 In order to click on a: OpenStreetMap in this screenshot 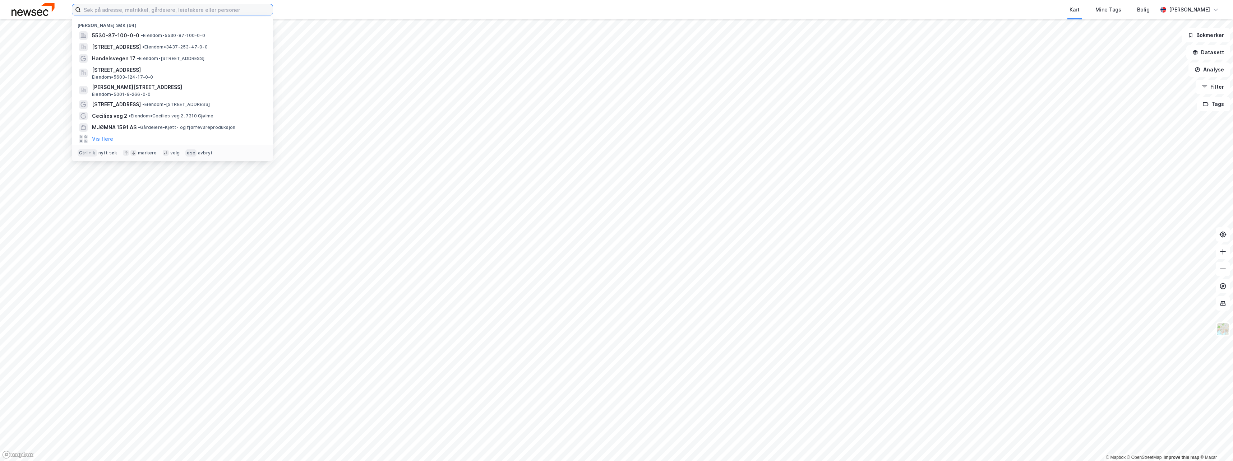, I will do `click(1144, 458)`.